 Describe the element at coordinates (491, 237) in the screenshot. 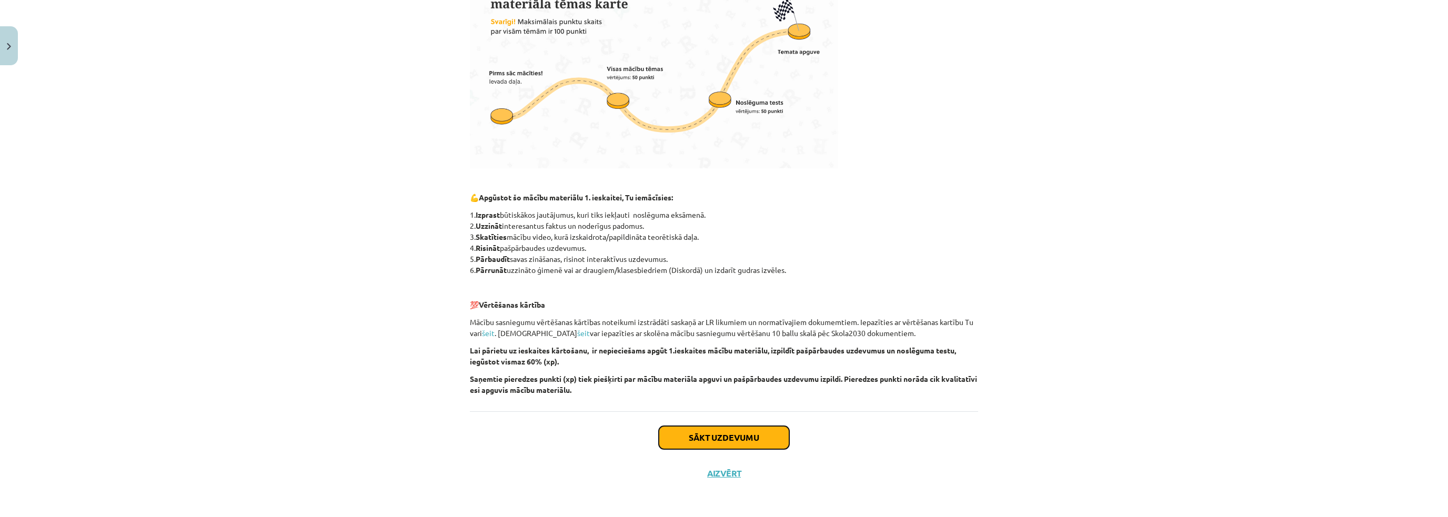

I see `strong: Skatīties` at that location.